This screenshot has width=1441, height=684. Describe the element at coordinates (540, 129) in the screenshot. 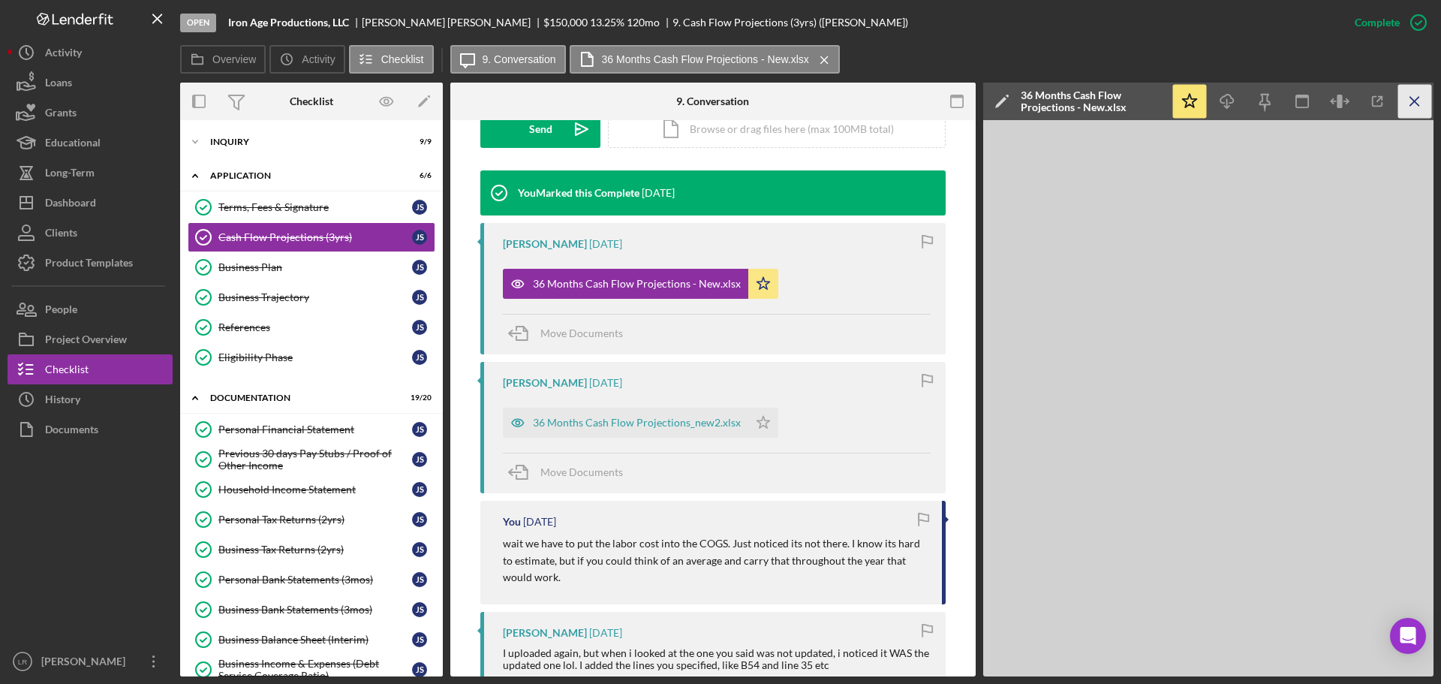

I see `button: Send` at that location.